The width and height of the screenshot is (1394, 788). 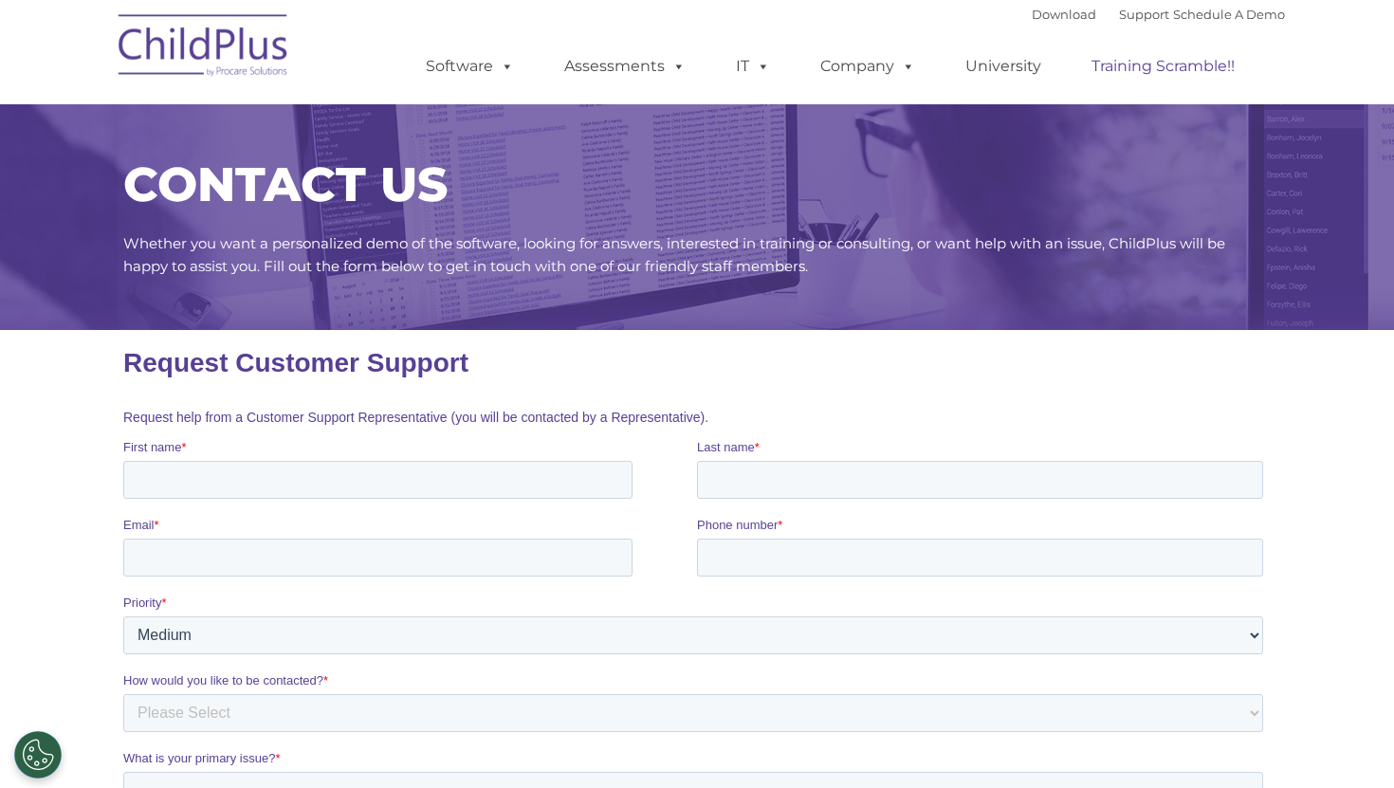 I want to click on img: ChildPlus by Procare Solutions, so click(x=204, y=48).